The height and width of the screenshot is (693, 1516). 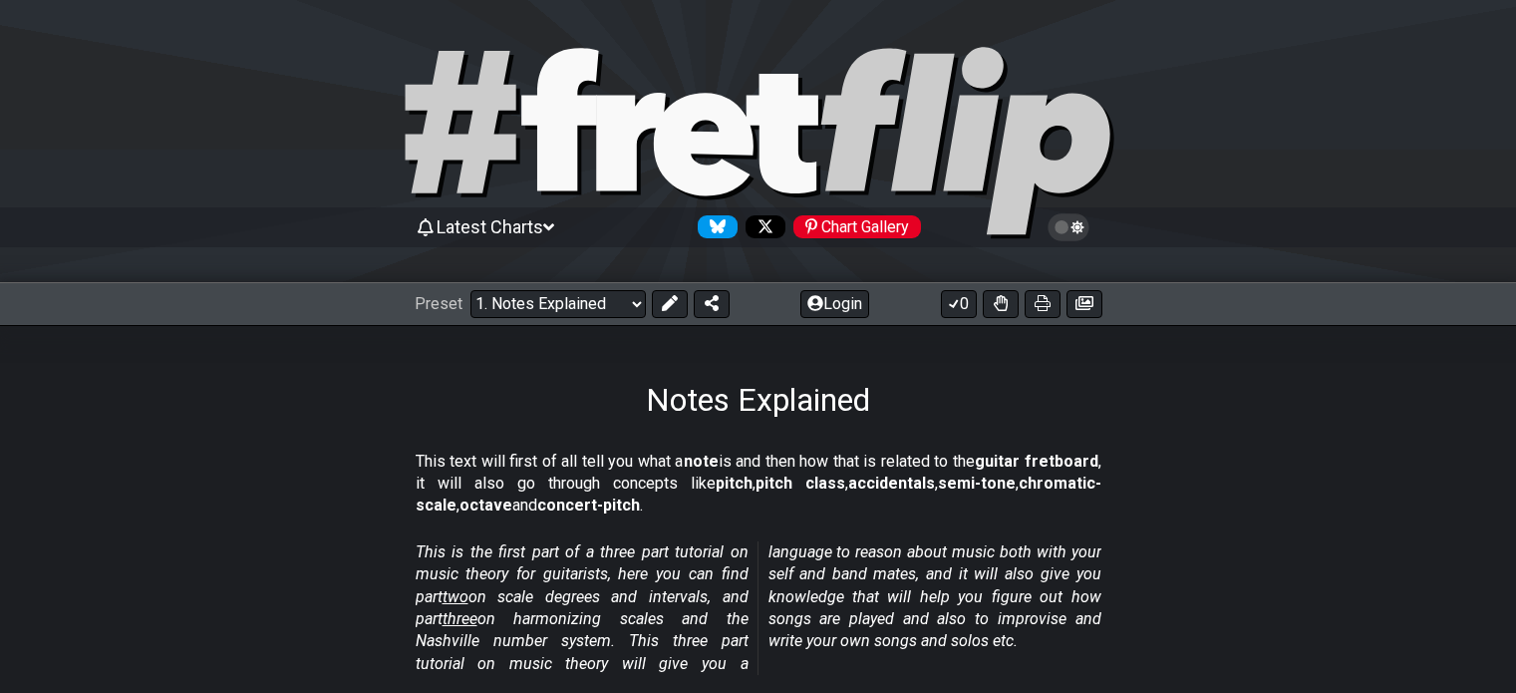 What do you see at coordinates (1042, 304) in the screenshot?
I see `button: Print` at bounding box center [1042, 304].